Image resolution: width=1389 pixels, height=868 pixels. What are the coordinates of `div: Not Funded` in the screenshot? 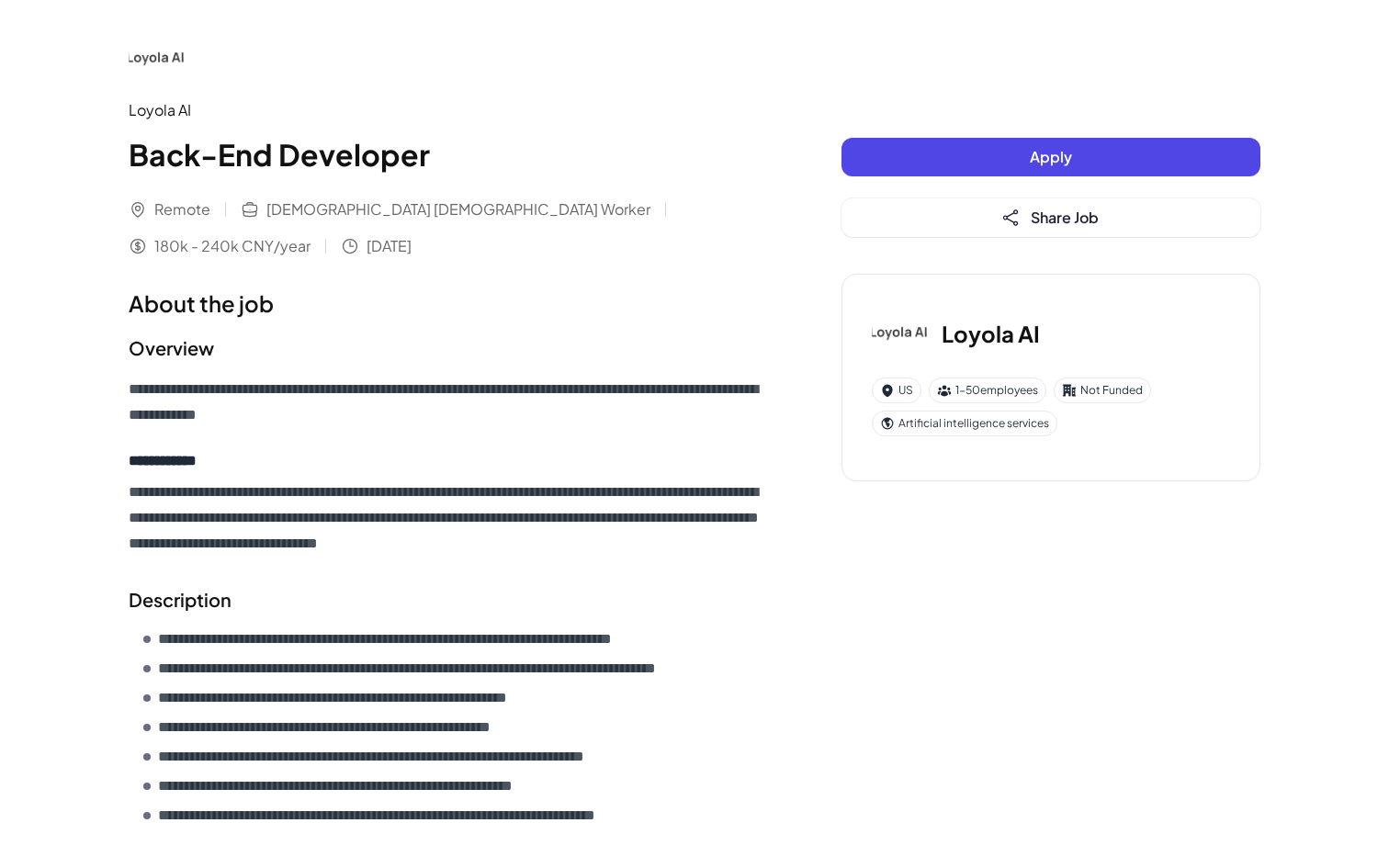 It's located at (1102, 391).